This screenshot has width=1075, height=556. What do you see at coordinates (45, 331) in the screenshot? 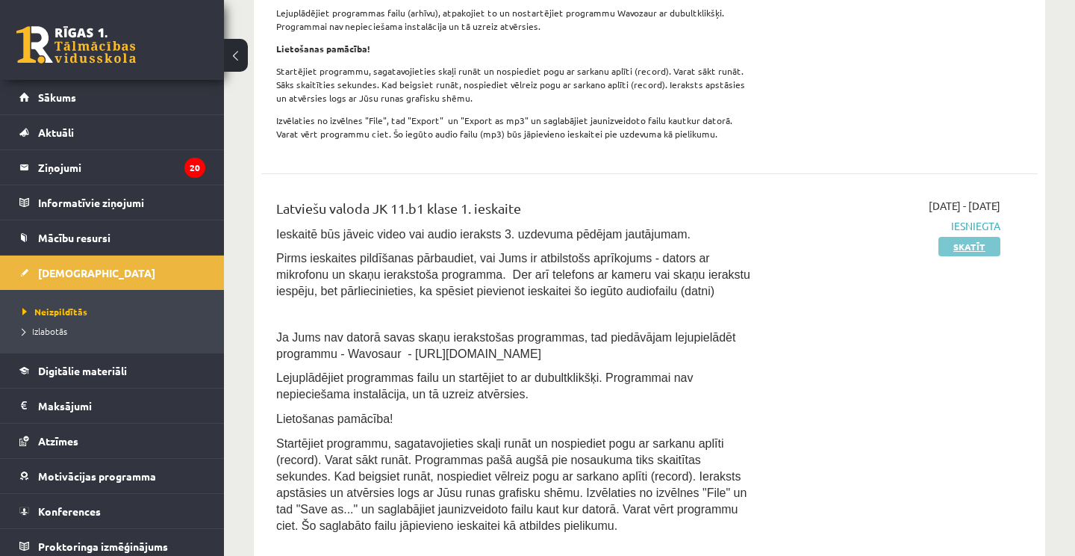
I see `span: Izlabotās` at bounding box center [45, 331].